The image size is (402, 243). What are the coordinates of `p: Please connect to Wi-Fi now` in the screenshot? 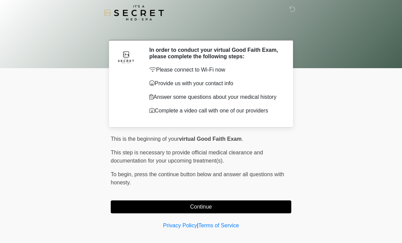 It's located at (215, 70).